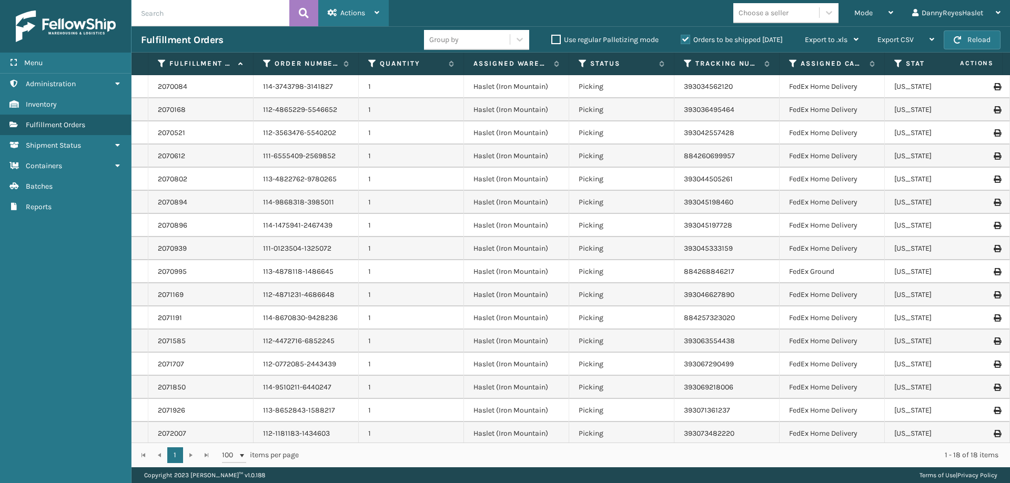 This screenshot has width=1010, height=483. I want to click on td: 113-4878118-1486645, so click(306, 272).